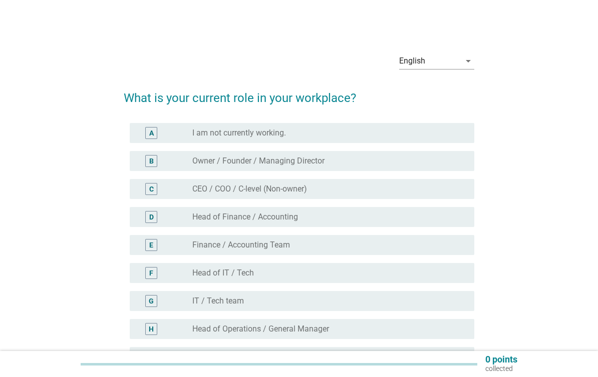 This screenshot has height=377, width=598. What do you see at coordinates (258, 161) in the screenshot?
I see `label: Owner / Founder / Managing Director` at bounding box center [258, 161].